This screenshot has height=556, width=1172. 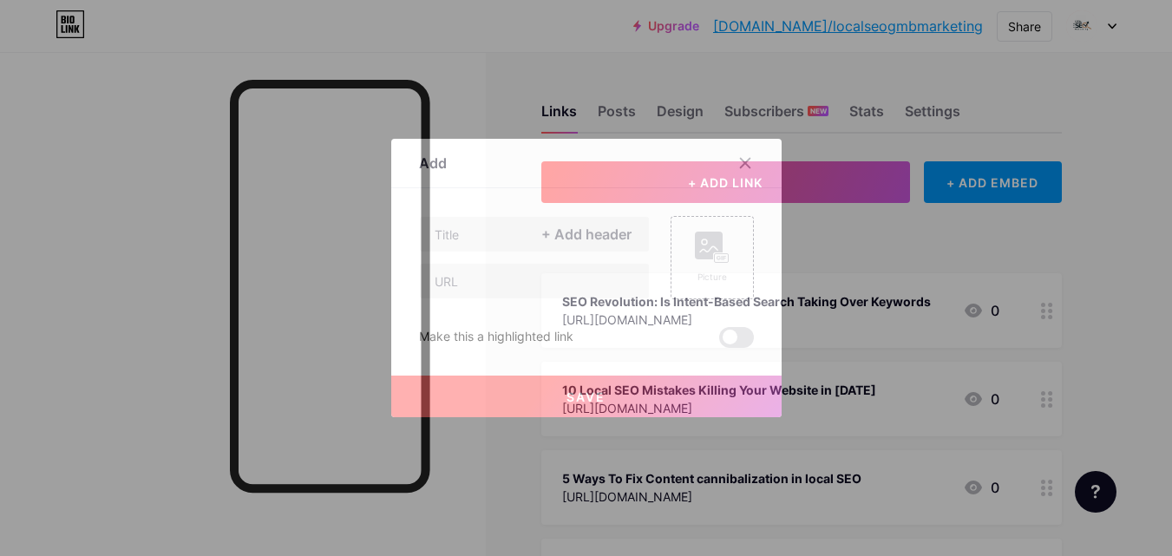 I want to click on div: Picture, so click(x=712, y=277).